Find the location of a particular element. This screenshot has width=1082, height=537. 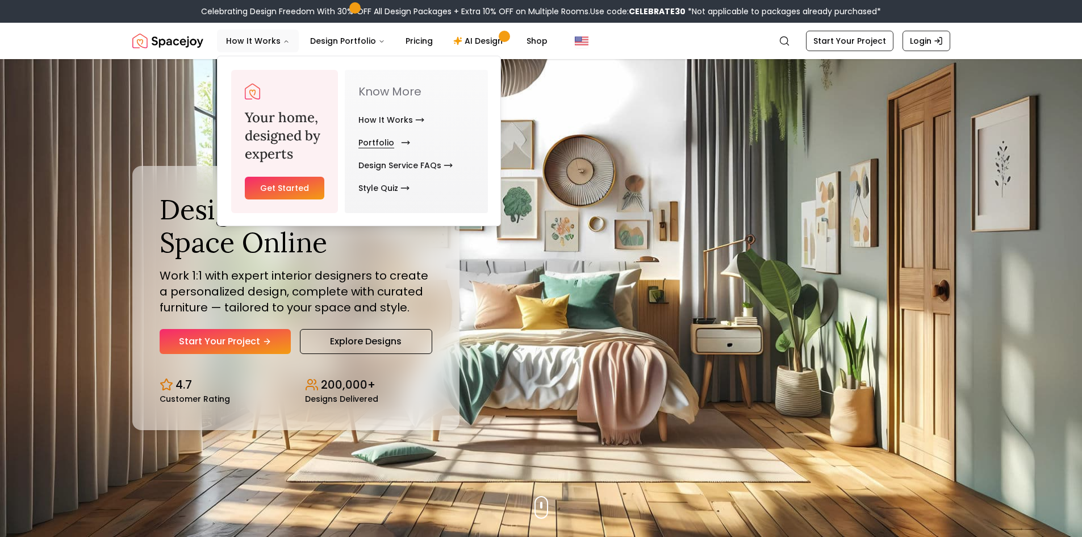

a: Pricing is located at coordinates (419, 41).